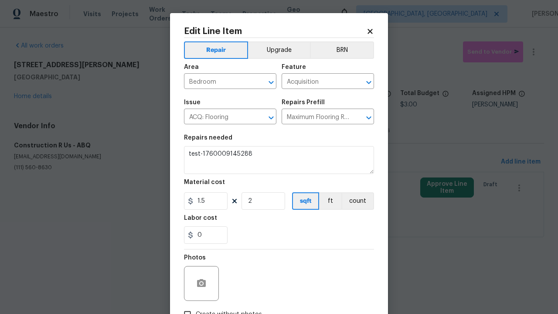 The height and width of the screenshot is (314, 558). Describe the element at coordinates (192, 102) in the screenshot. I see `h5: Issue` at that location.